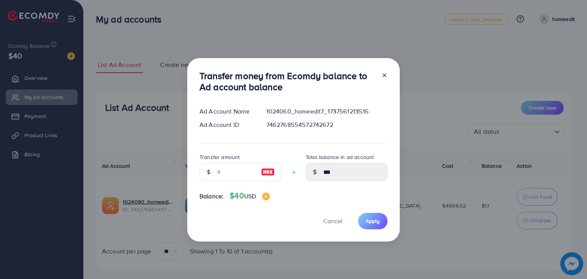  I want to click on h3: Transfer money from Ecomdy balance to Ad account balance, so click(287, 81).